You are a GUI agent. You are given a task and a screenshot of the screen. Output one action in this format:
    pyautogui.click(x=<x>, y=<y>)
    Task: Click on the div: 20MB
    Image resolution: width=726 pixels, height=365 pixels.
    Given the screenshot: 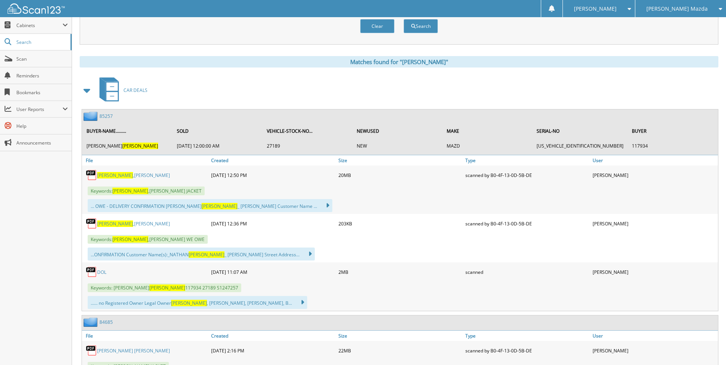 What is the action you would take?
    pyautogui.click(x=400, y=175)
    